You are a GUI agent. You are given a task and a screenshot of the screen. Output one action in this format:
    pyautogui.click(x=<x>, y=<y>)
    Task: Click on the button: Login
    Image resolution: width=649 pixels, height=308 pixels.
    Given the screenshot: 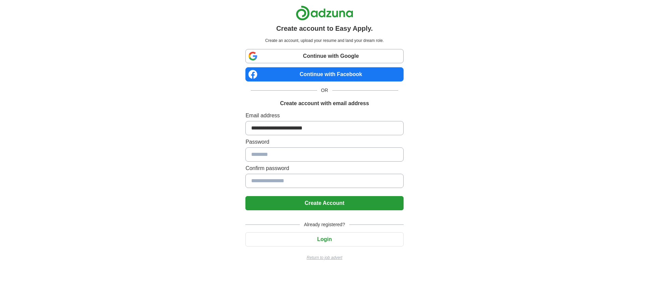 What is the action you would take?
    pyautogui.click(x=324, y=239)
    